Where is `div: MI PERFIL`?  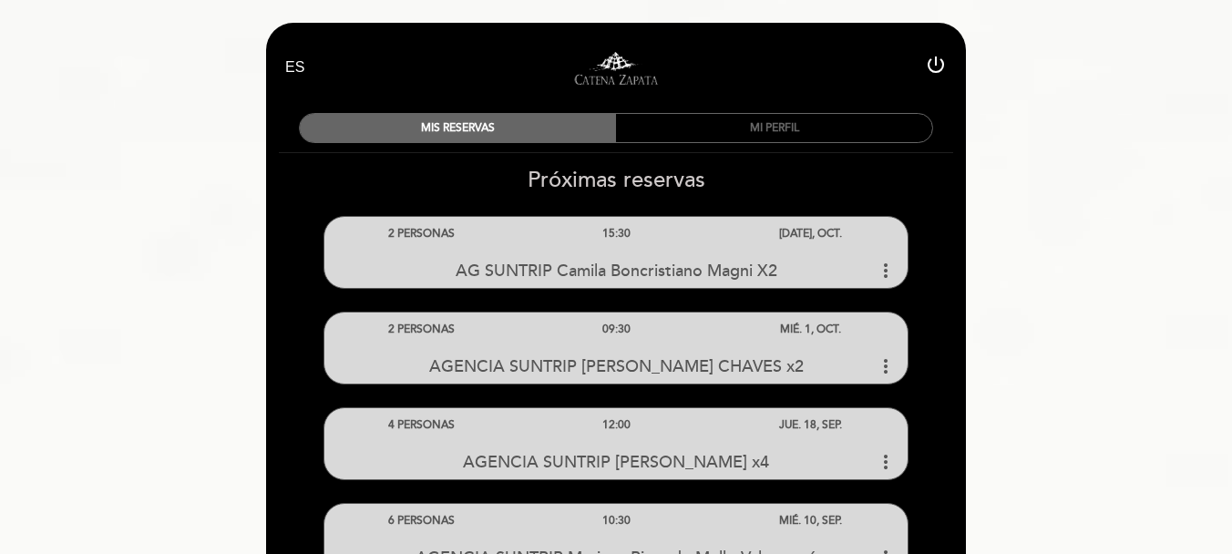 div: MI PERFIL is located at coordinates (774, 128).